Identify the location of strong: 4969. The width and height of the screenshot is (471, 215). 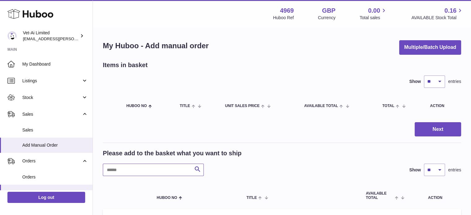
(287, 11).